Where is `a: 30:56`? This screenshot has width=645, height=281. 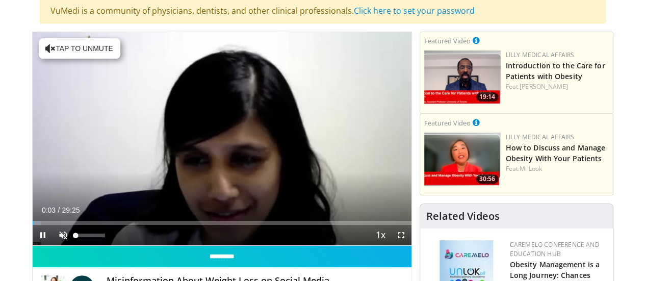
a: 30:56 is located at coordinates (463, 159).